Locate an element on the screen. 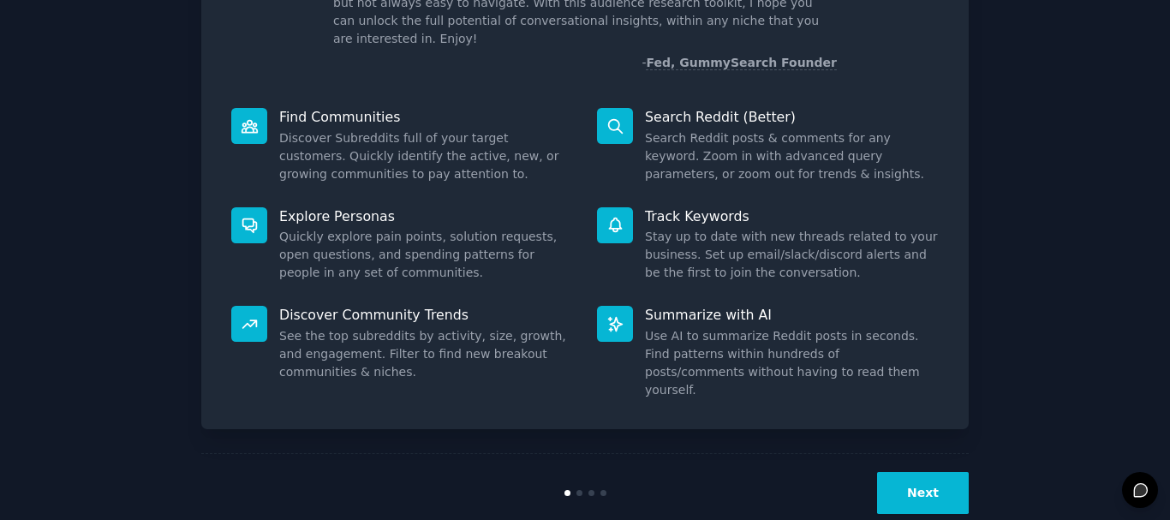 This screenshot has width=1170, height=520. p: Explore Personas is located at coordinates (426, 216).